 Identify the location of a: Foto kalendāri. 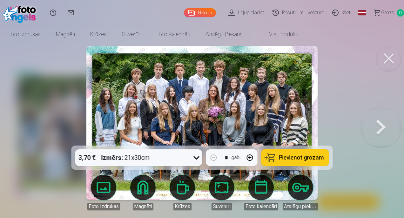
(173, 34).